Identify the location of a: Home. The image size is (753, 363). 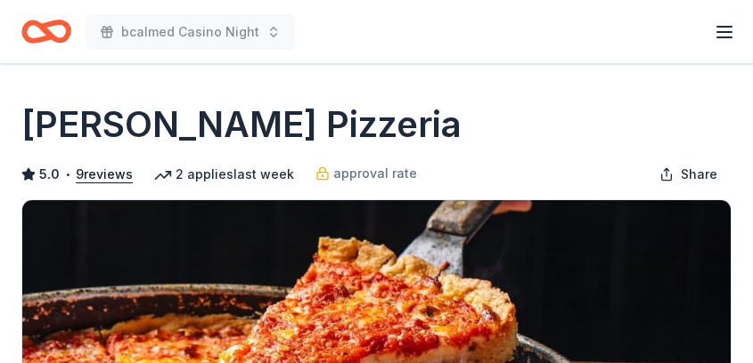
(46, 31).